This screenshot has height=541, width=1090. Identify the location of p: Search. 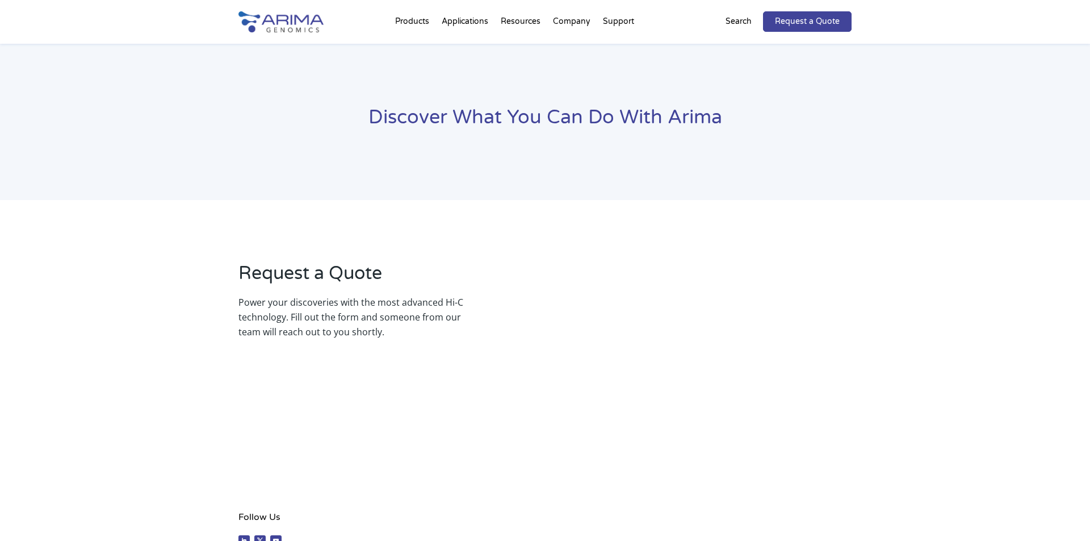
(739, 22).